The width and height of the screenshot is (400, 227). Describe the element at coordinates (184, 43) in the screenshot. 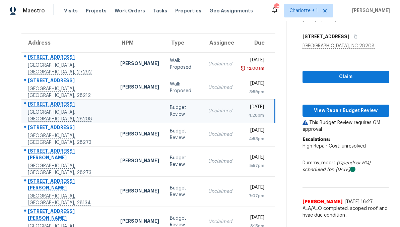

I see `th: Type` at that location.